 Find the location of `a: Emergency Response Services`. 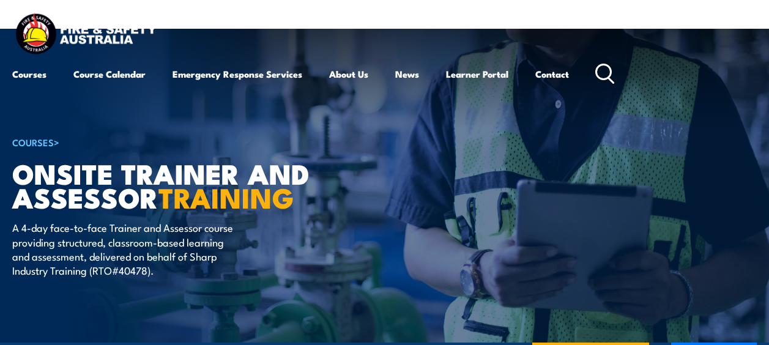

a: Emergency Response Services is located at coordinates (237, 74).